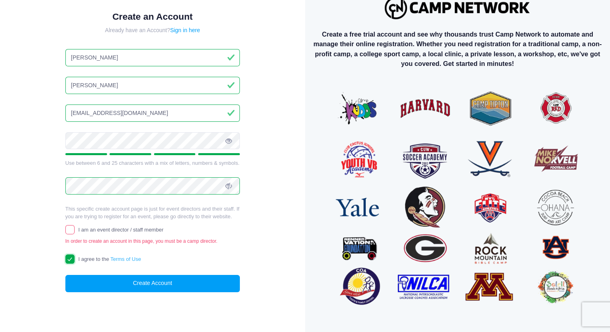  I want to click on input: First Name, so click(153, 57).